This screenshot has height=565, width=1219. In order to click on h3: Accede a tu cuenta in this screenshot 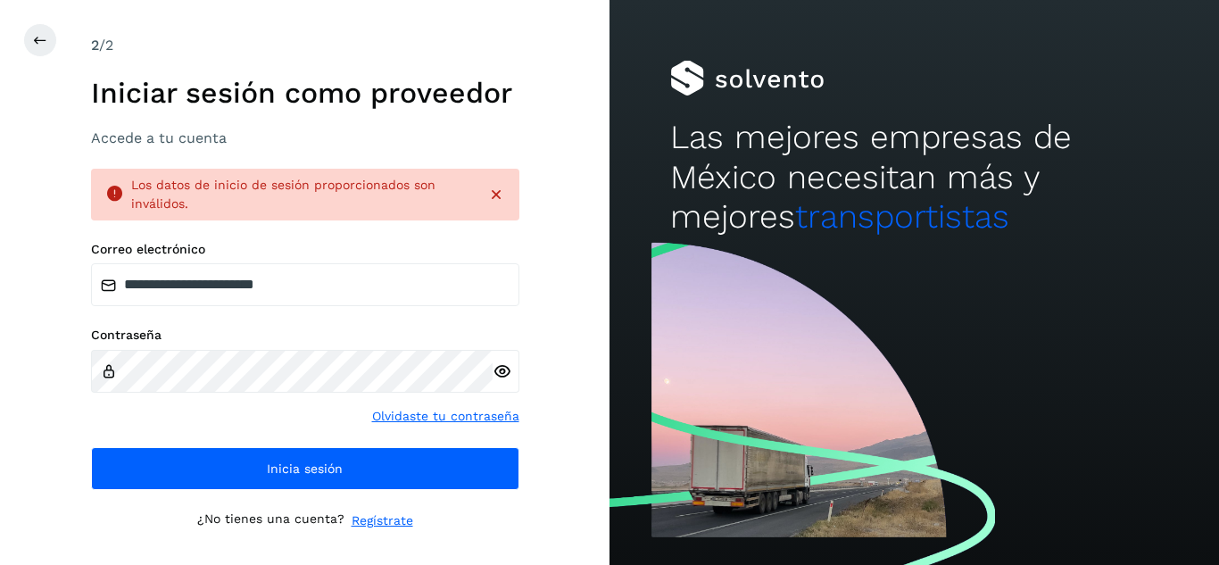, I will do `click(305, 137)`.